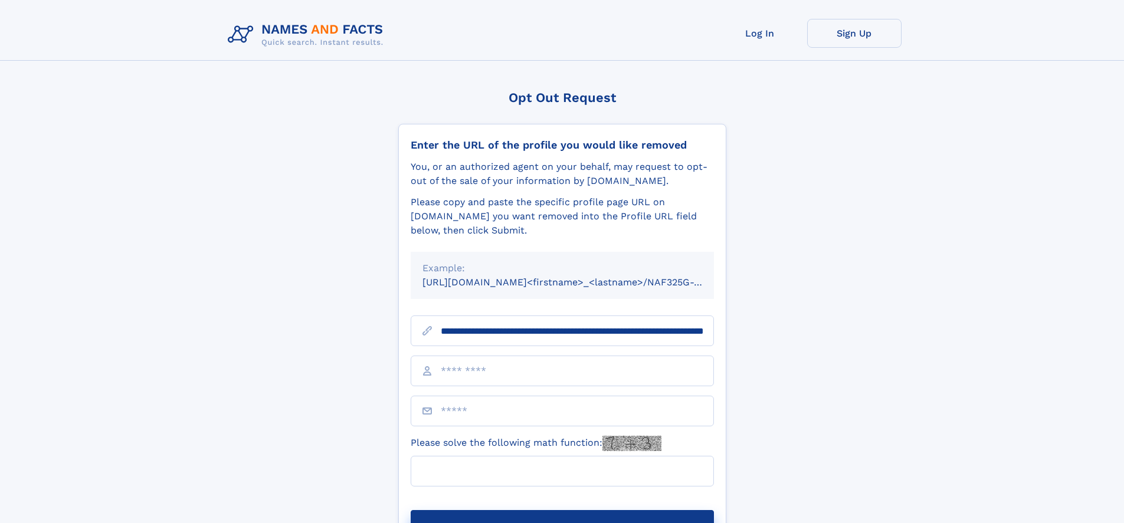 Image resolution: width=1124 pixels, height=523 pixels. I want to click on a: Log In, so click(760, 33).